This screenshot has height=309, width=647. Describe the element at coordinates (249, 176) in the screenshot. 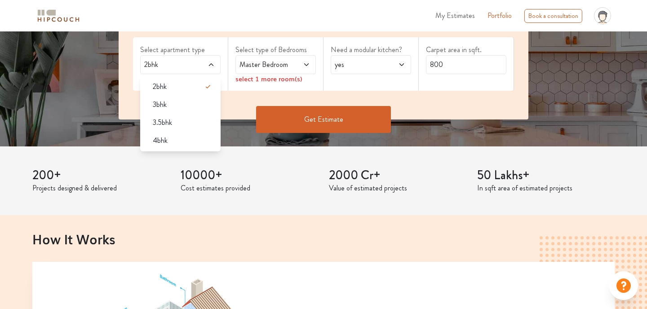

I see `h3: 10000+` at that location.